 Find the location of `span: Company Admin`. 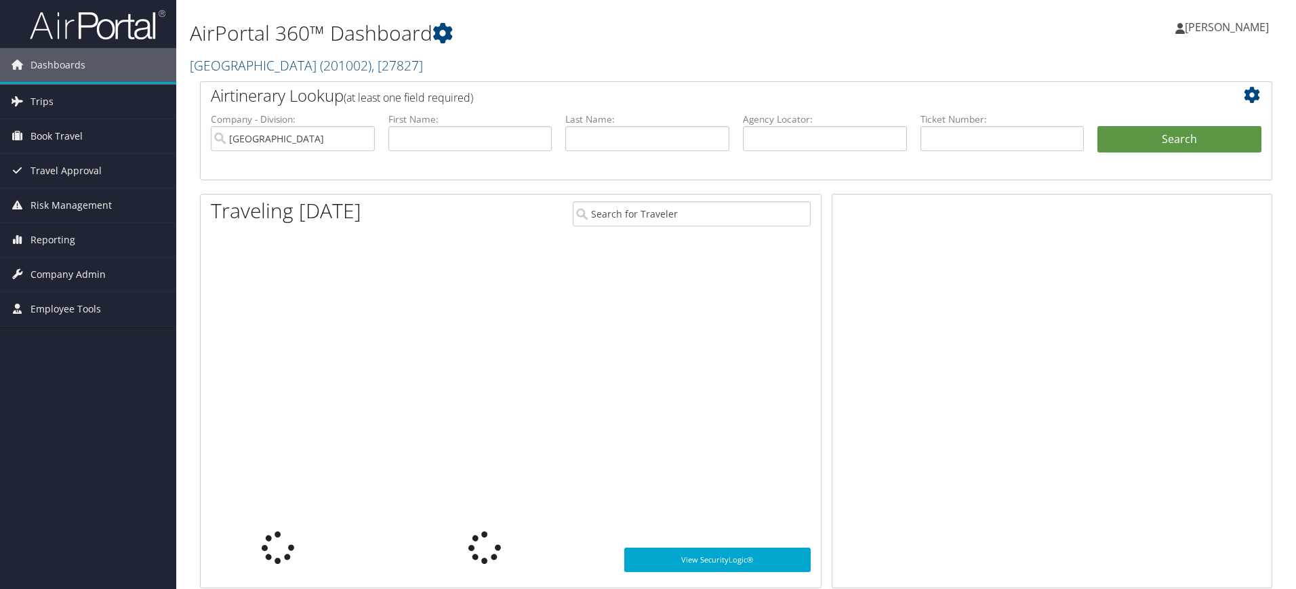

span: Company Admin is located at coordinates (68, 275).